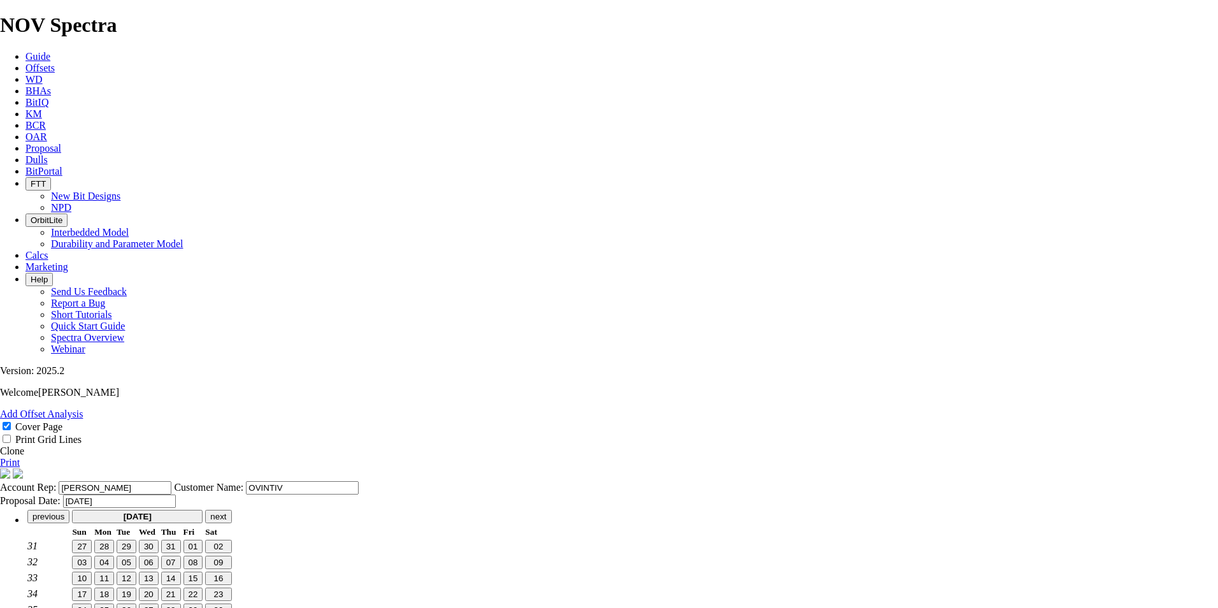 The image size is (1218, 608). I want to click on label: Customer Name:, so click(208, 487).